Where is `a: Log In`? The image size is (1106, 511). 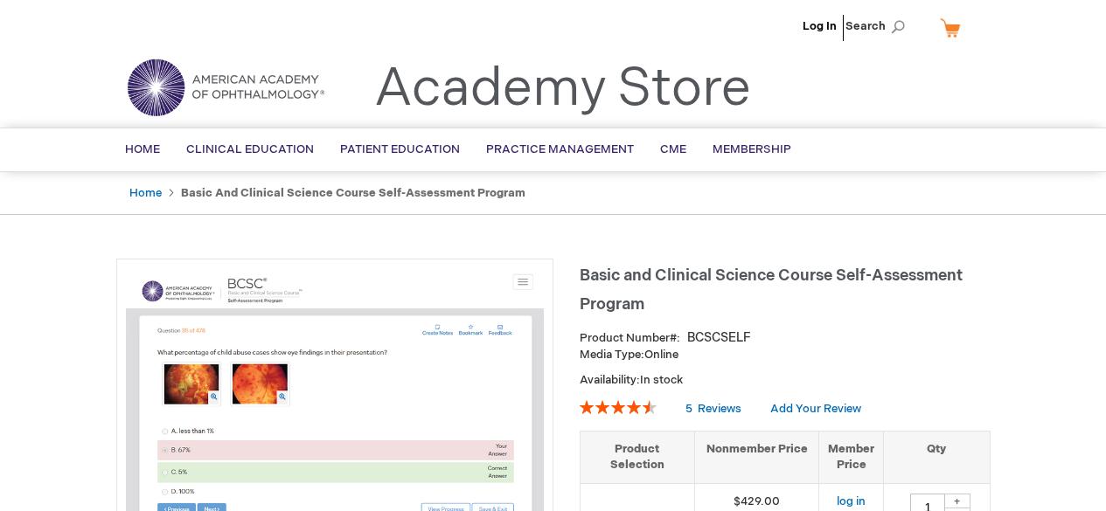 a: Log In is located at coordinates (819, 26).